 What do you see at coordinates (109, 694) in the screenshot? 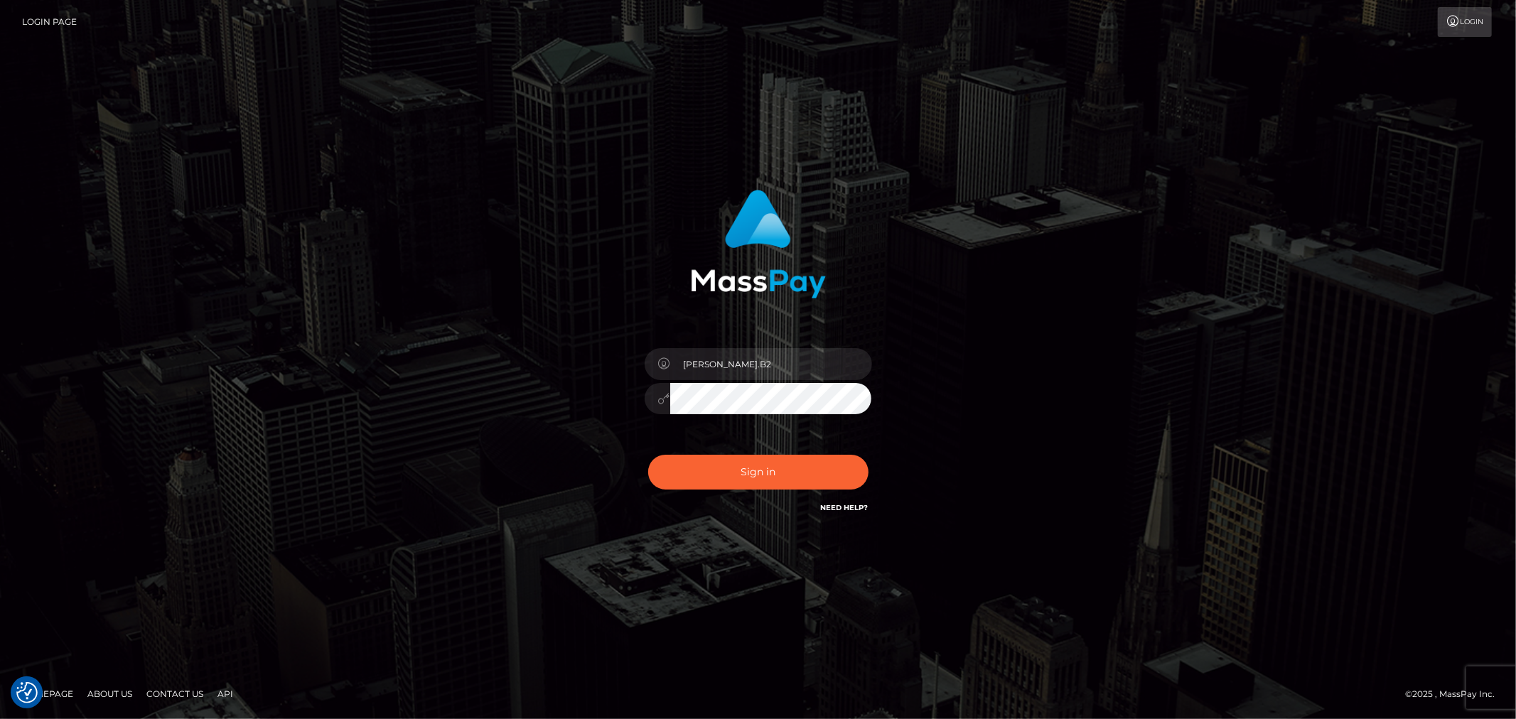
I see `a: About Us` at bounding box center [109, 694].